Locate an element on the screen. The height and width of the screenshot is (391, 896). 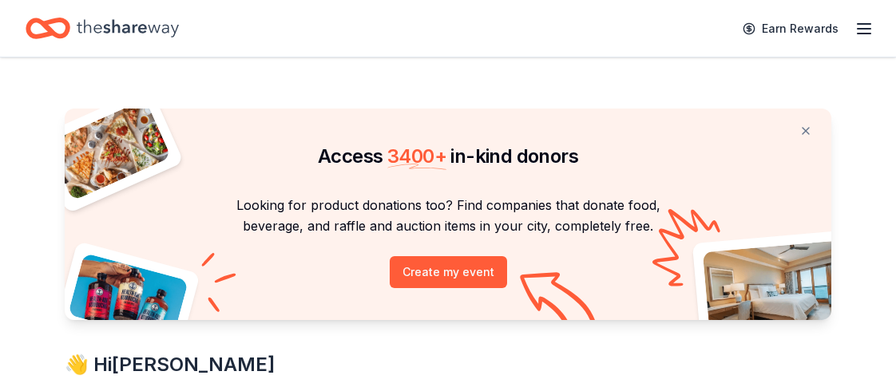
a: Earn Rewards is located at coordinates (791, 29).